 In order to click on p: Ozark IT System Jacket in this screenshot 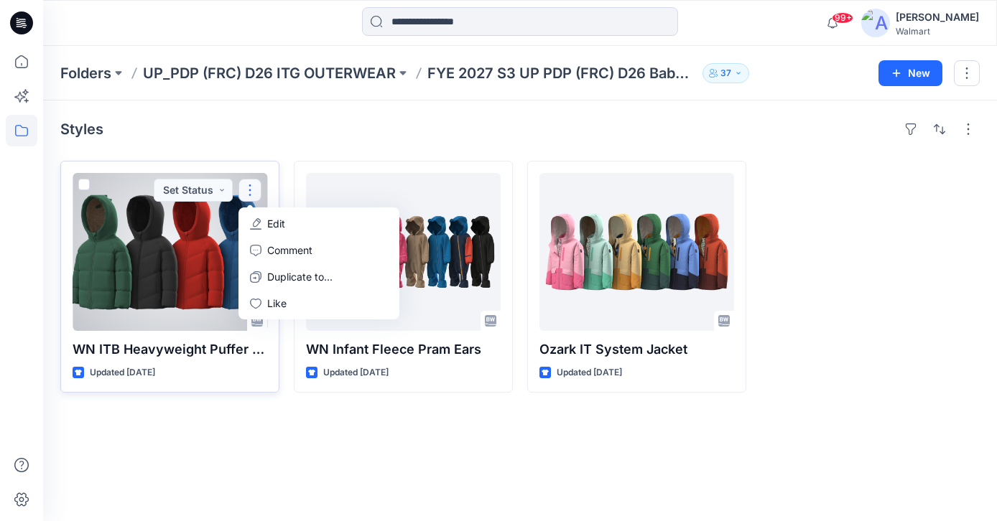, I will do `click(636, 350)`.